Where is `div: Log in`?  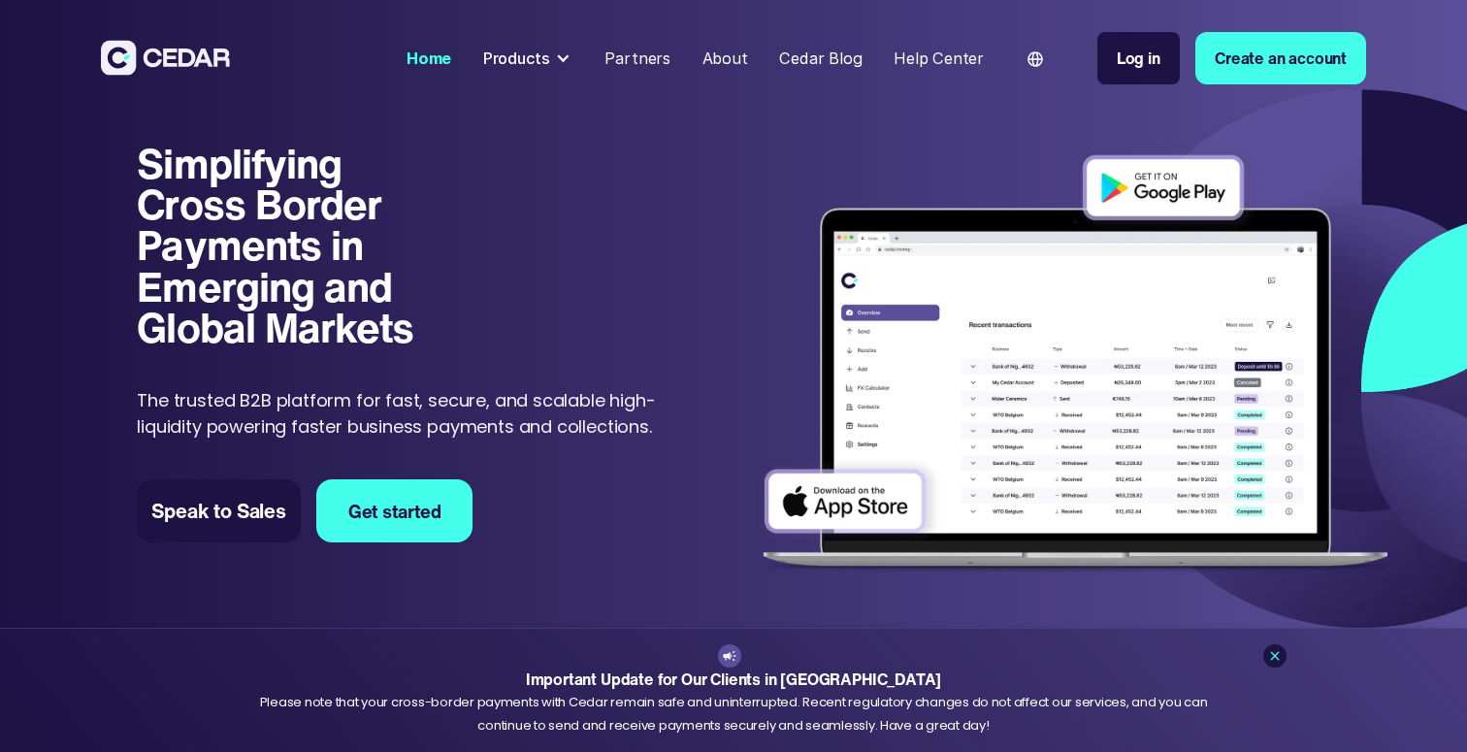
div: Log in is located at coordinates (1138, 58).